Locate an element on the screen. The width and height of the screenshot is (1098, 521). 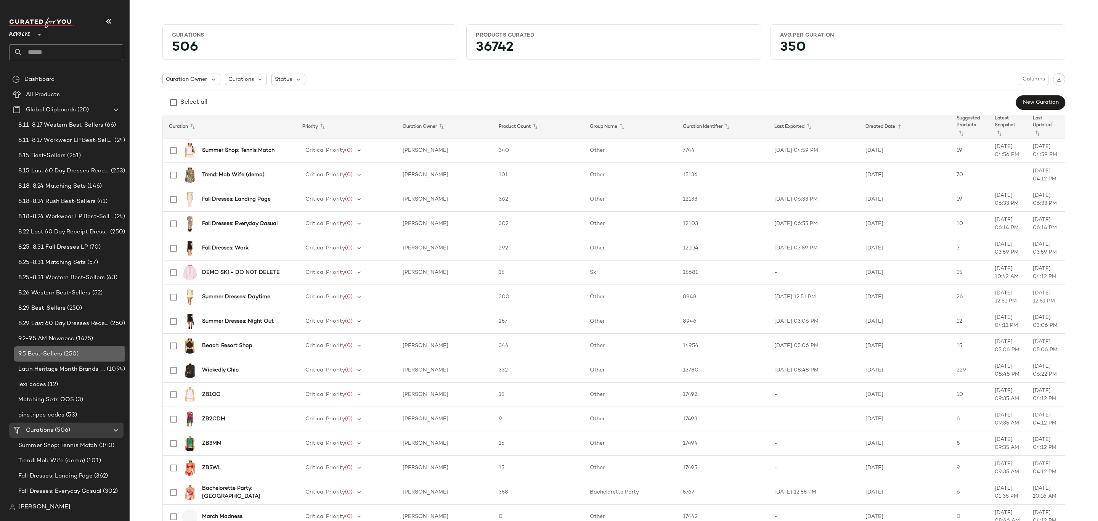
span: 8.25-8.31 Matching Sets is located at coordinates (52, 262).